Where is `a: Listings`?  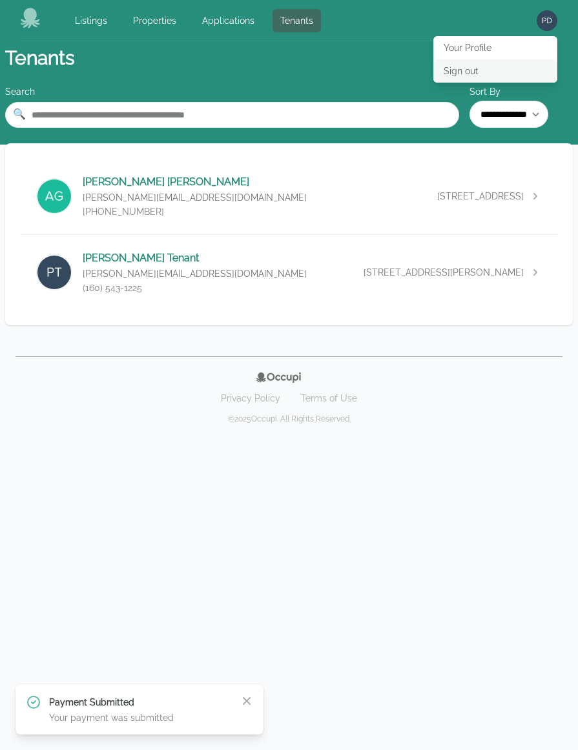 a: Listings is located at coordinates (91, 21).